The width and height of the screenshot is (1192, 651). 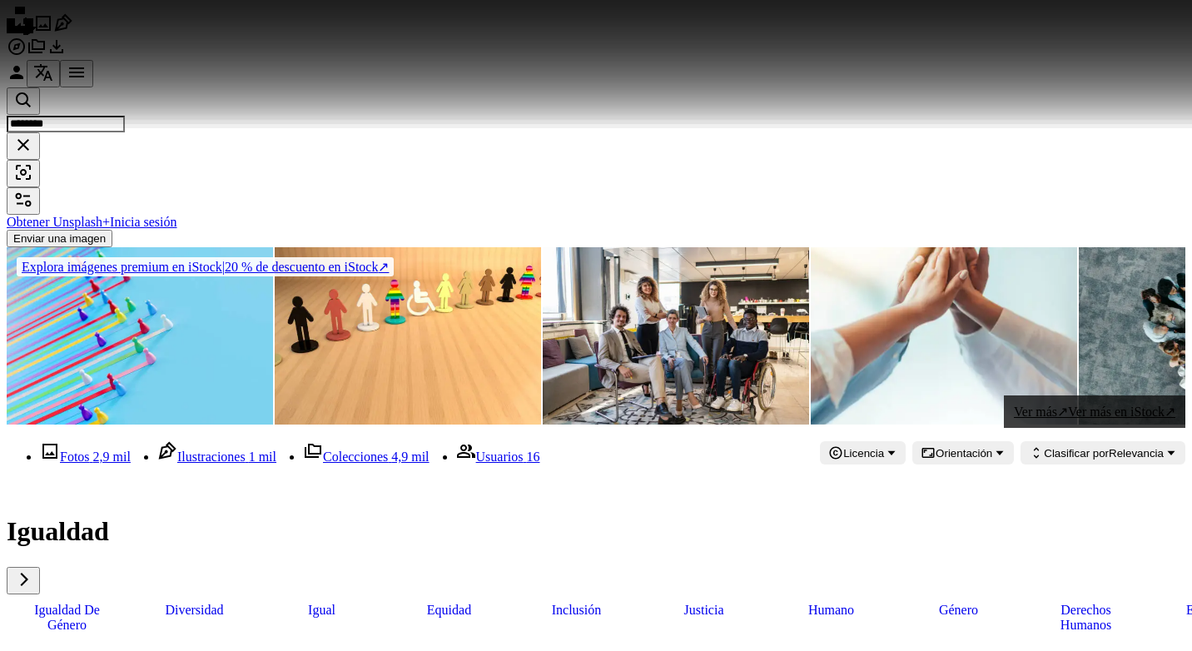 I want to click on button: Licencia, so click(x=863, y=453).